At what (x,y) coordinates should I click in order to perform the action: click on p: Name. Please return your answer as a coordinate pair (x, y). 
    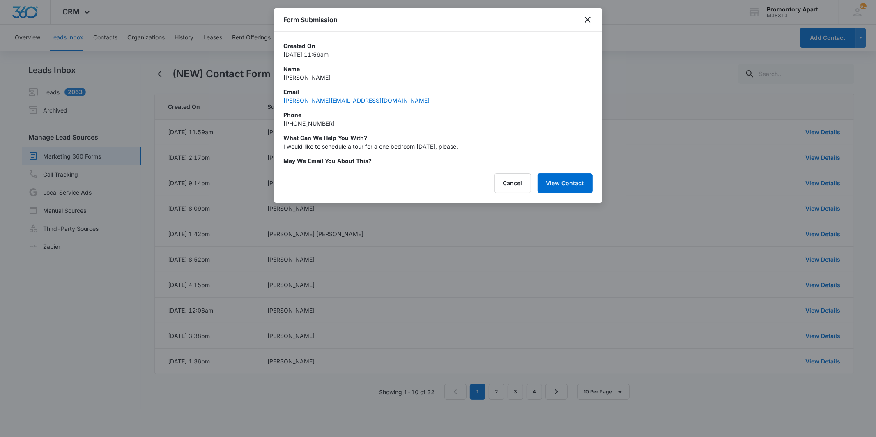
    Looking at the image, I should click on (438, 69).